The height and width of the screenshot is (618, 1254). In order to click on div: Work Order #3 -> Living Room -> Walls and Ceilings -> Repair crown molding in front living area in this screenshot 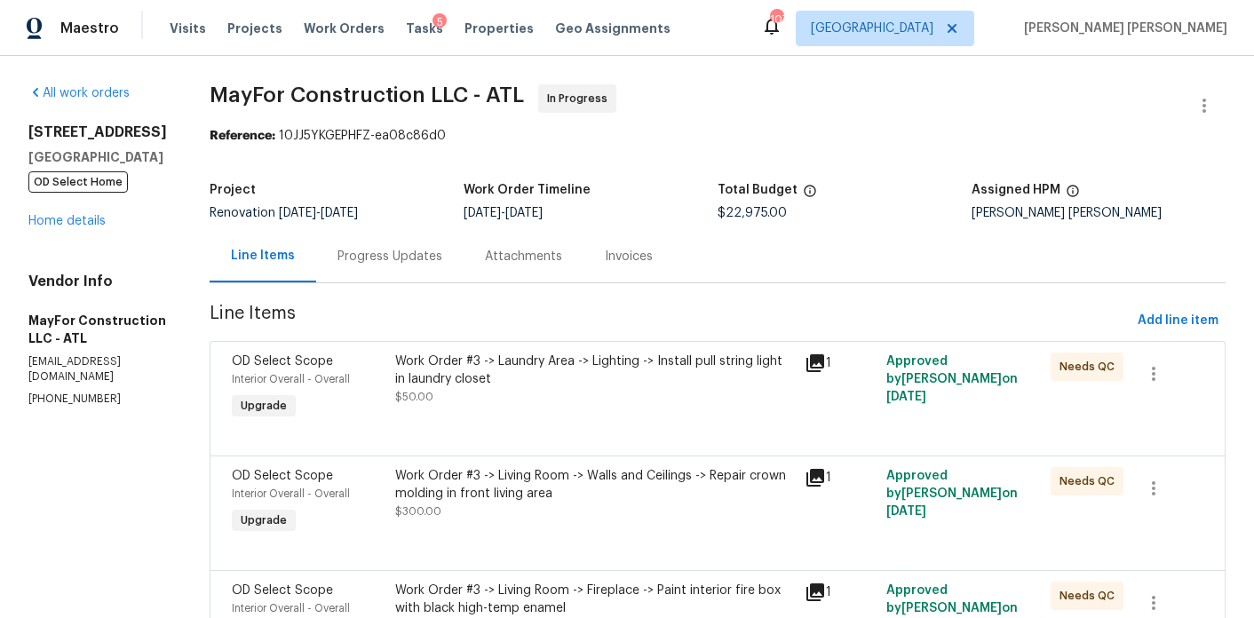, I will do `click(594, 485)`.